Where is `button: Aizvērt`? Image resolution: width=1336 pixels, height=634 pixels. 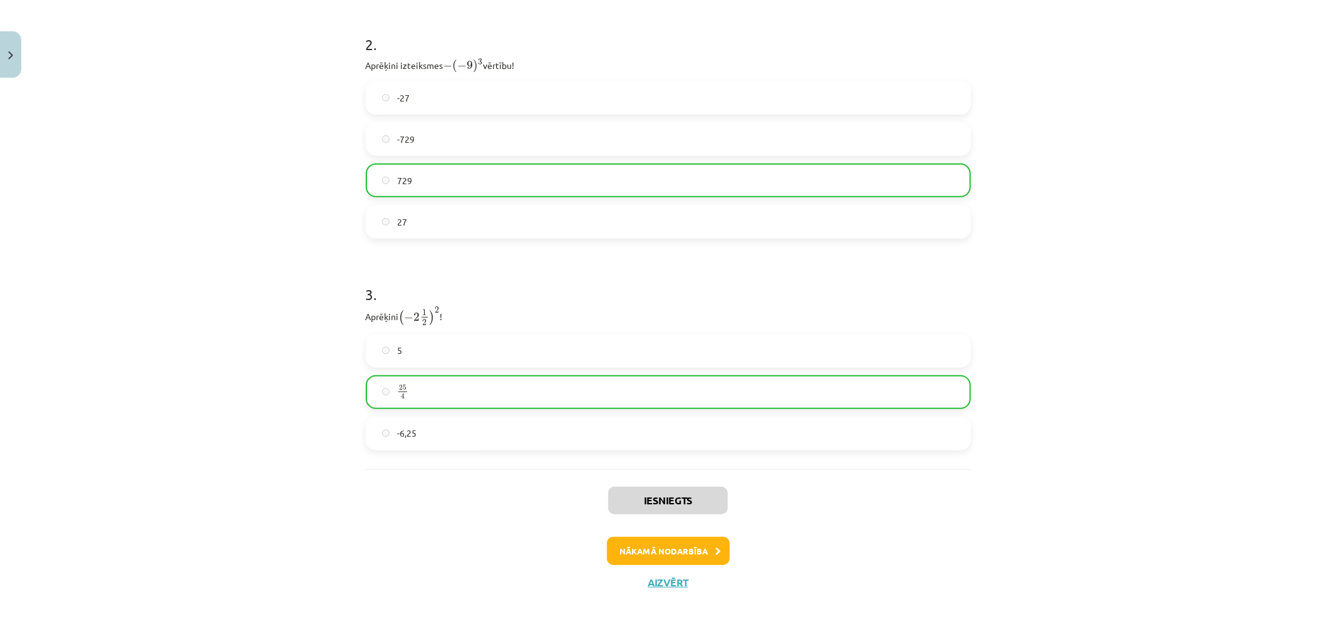 button: Aizvērt is located at coordinates (669, 583).